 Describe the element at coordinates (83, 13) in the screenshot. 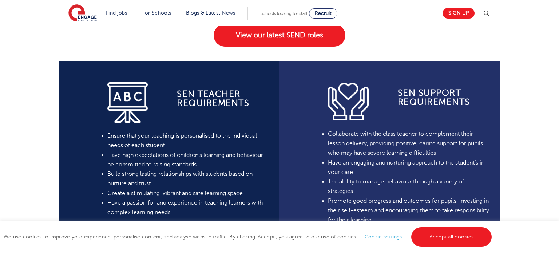

I see `img: Engage Education` at that location.